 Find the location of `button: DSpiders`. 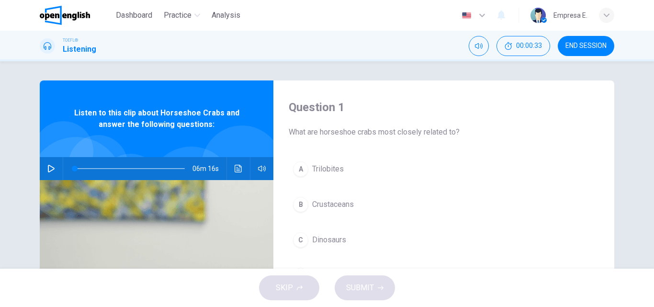

button: DSpiders is located at coordinates (444, 275).